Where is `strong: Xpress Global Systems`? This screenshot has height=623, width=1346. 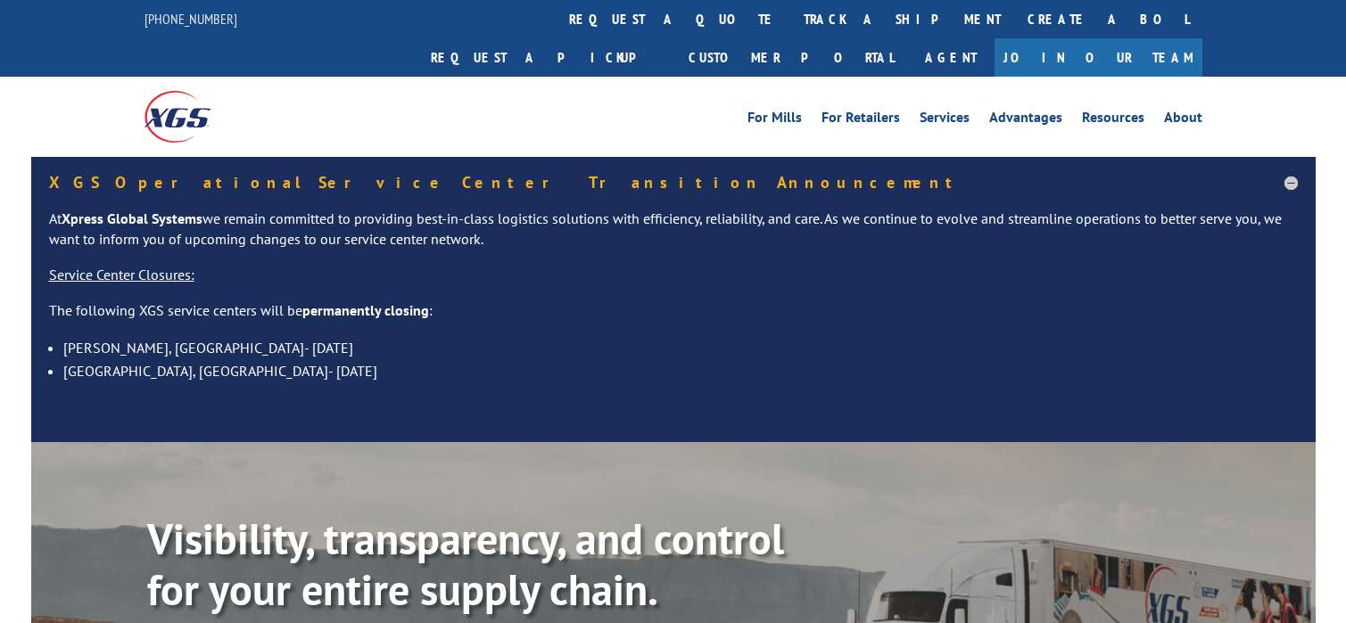 strong: Xpress Global Systems is located at coordinates (132, 219).